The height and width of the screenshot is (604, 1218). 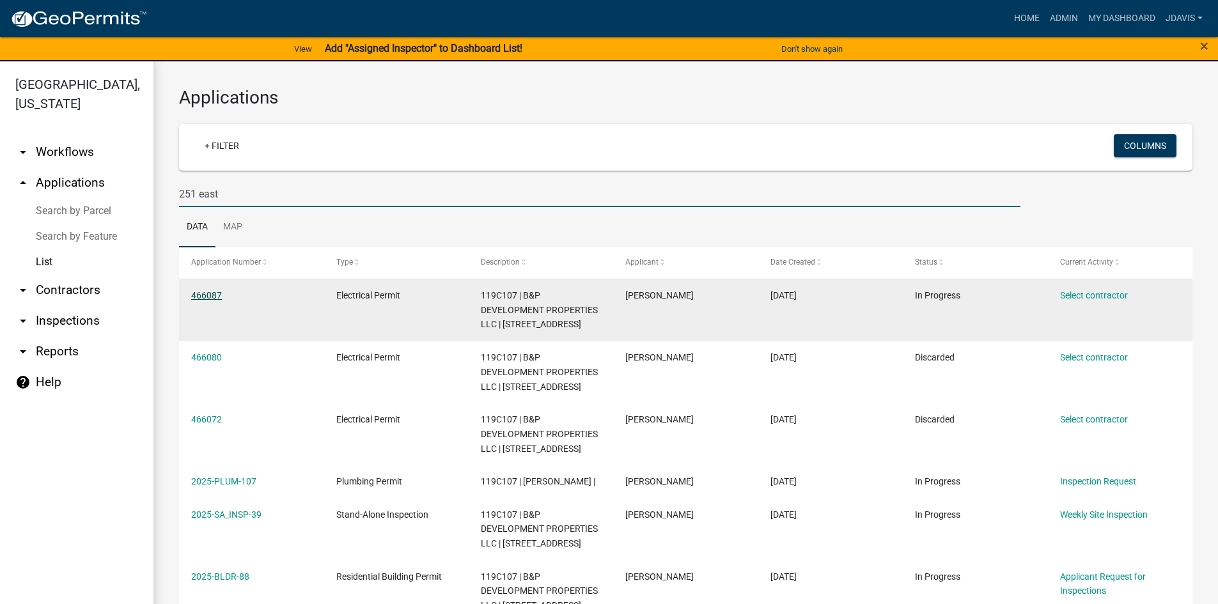 I want to click on button: Don't show again, so click(x=812, y=49).